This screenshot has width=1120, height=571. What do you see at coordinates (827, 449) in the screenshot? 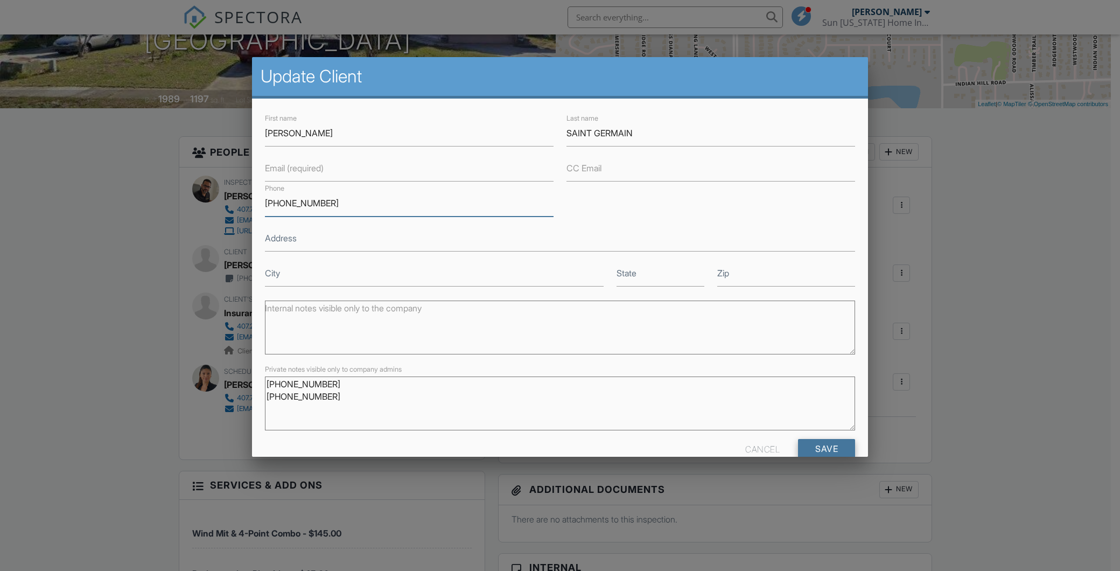
I see `input: Save` at bounding box center [827, 449].